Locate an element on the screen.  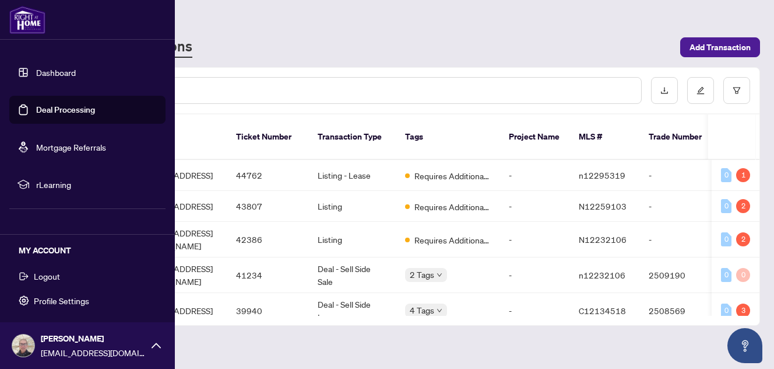
span: N12259103 is located at coordinates (603, 206).